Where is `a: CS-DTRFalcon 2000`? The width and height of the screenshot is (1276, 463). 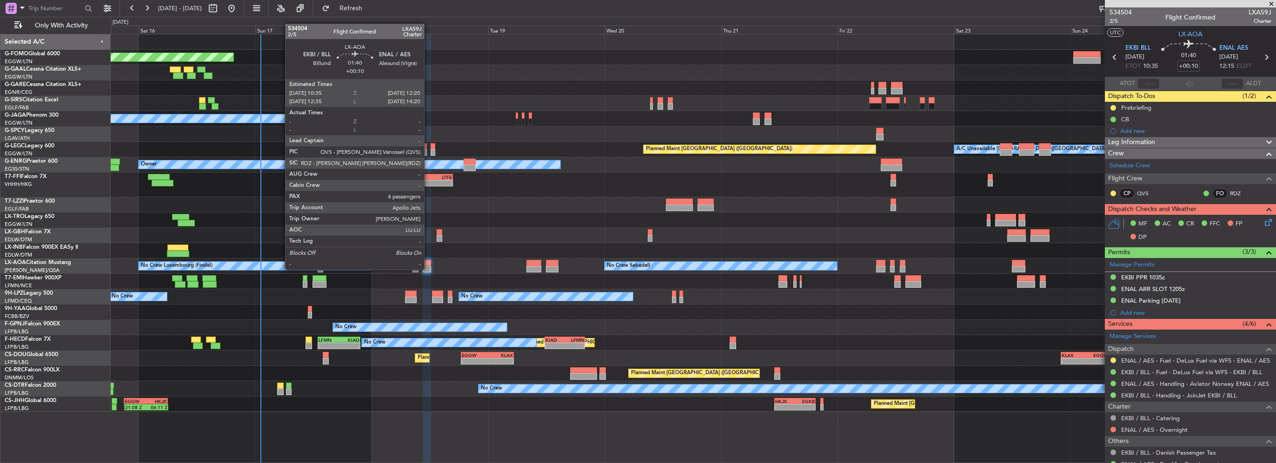 a: CS-DTRFalcon 2000 is located at coordinates (30, 385).